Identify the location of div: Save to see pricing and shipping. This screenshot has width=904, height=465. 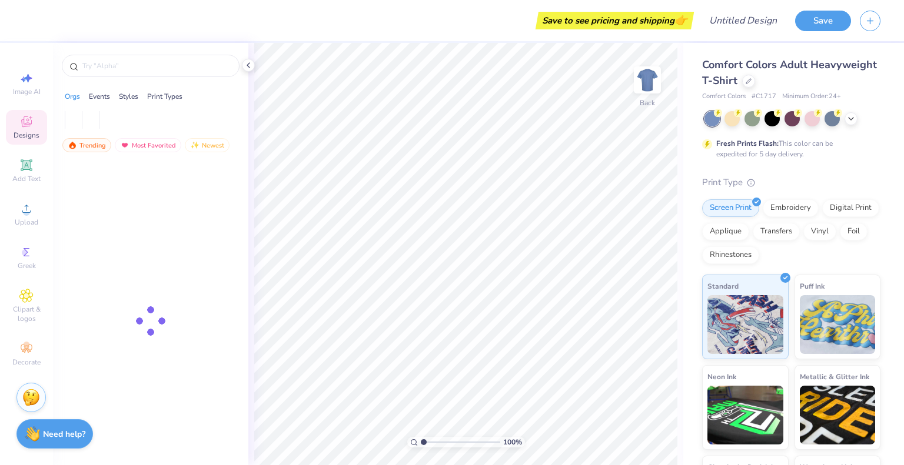
(614, 21).